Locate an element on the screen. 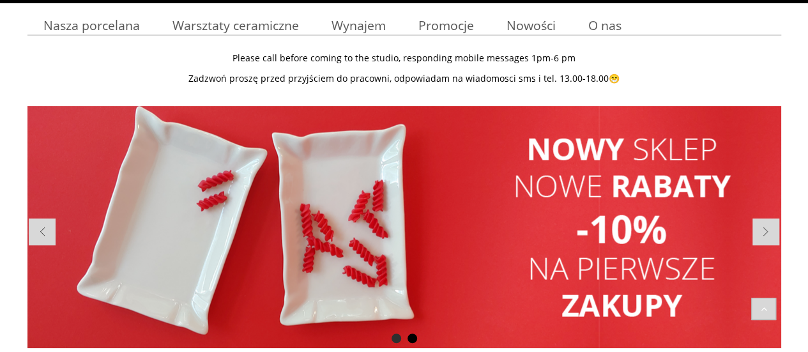  p: Please call before coming to the studio, responding mobile messages 1pm-6 pm is located at coordinates (404, 58).